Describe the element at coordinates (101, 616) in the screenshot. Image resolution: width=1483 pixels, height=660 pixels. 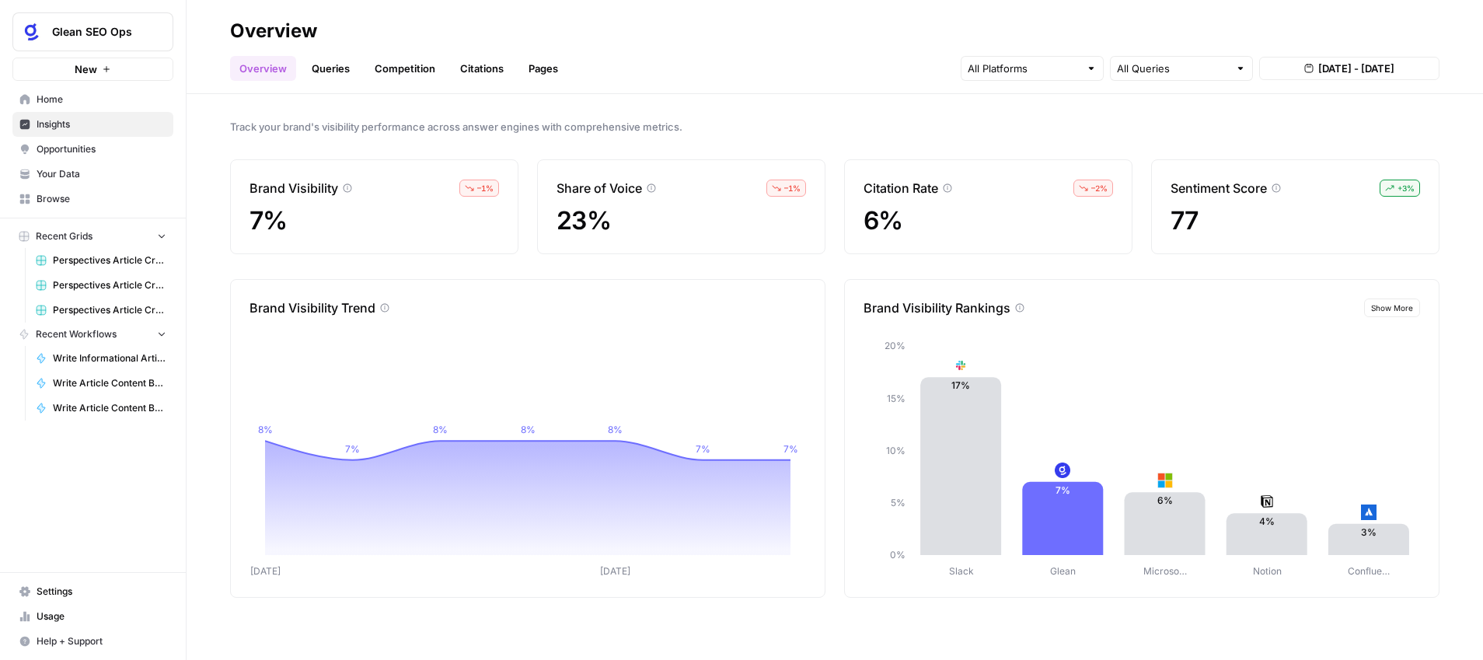
I see `span: Usage` at that location.